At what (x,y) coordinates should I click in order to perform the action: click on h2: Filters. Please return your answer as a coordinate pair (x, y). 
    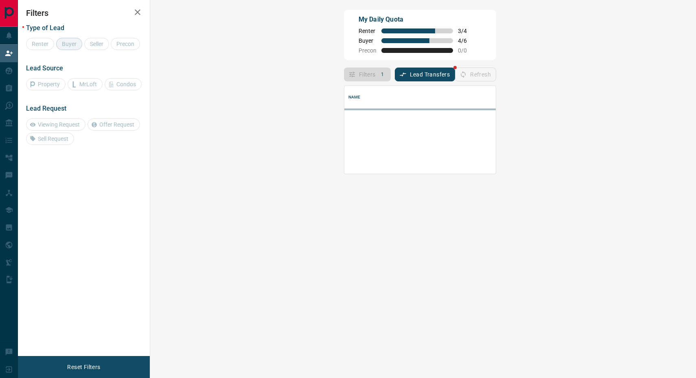
    Looking at the image, I should click on (84, 13).